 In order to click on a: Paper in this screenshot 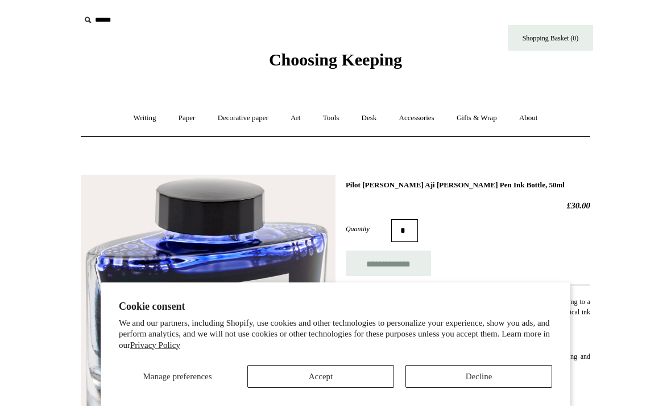, I will do `click(187, 118)`.